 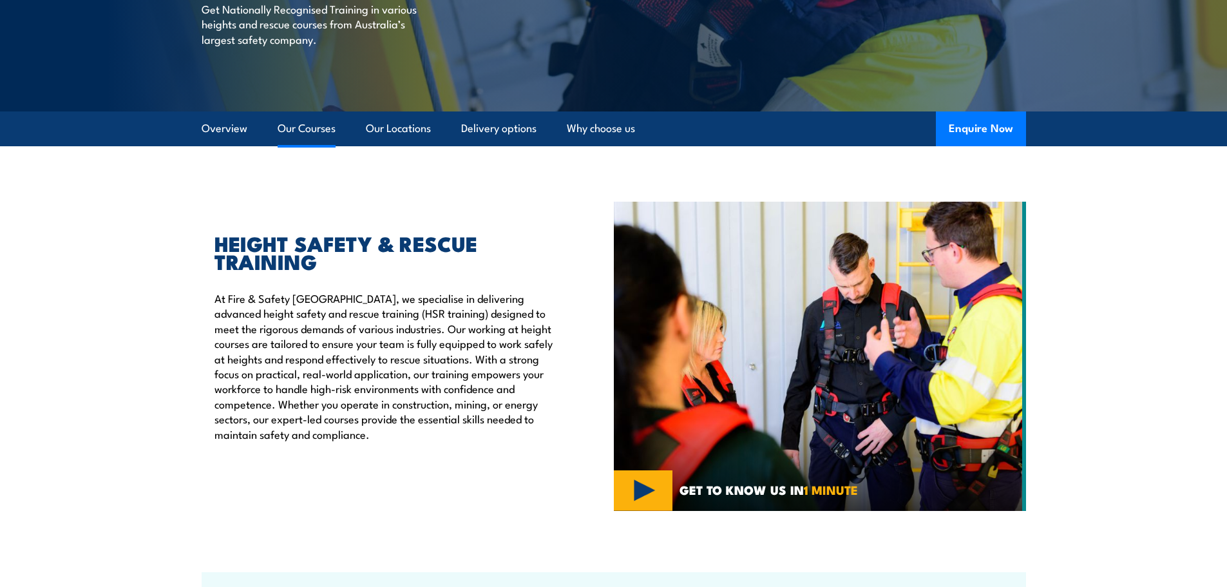 I want to click on img: Fire & Safety Australia offer working at heights courses and training, so click(x=820, y=356).